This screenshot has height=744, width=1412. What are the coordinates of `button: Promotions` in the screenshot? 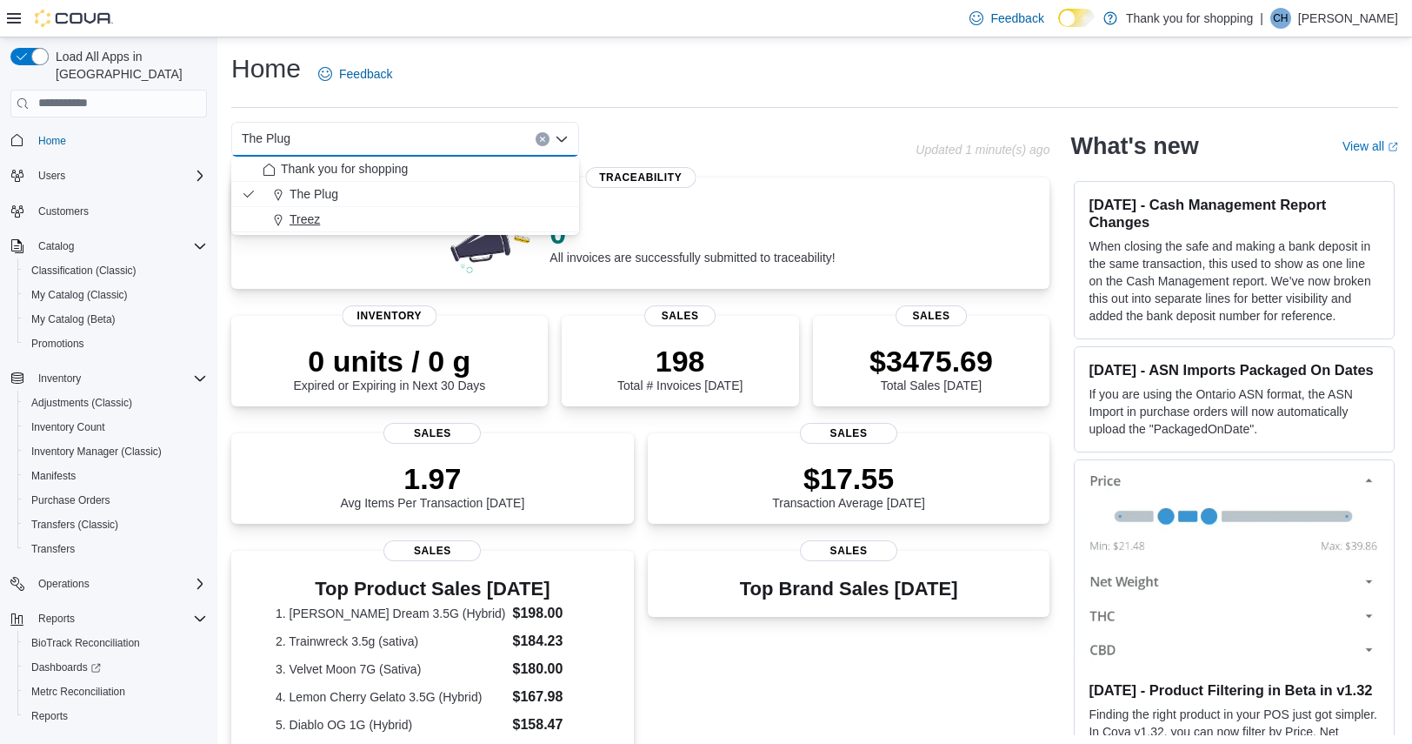 It's located at (116, 344).